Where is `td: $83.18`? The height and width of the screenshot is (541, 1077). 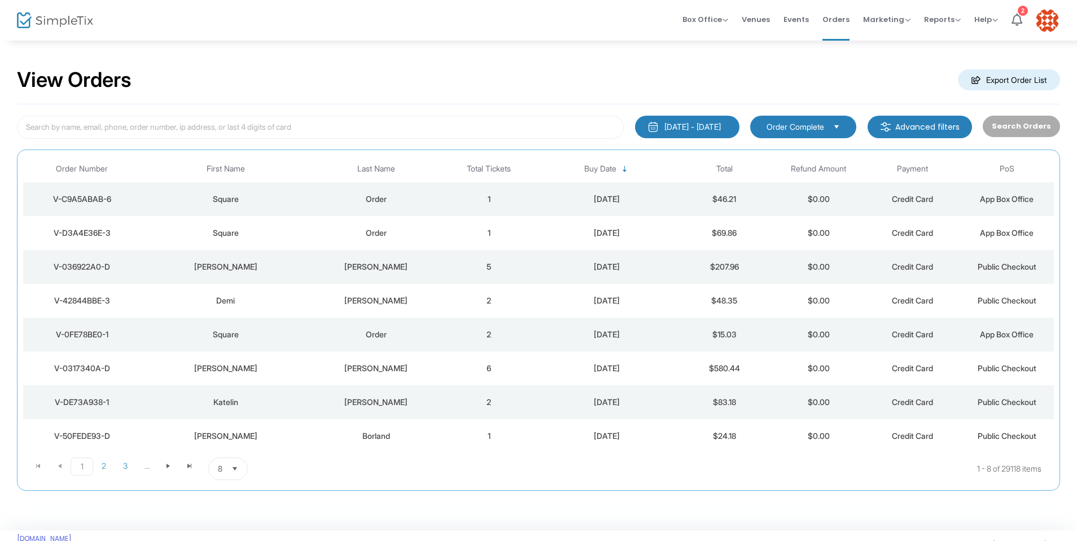
td: $83.18 is located at coordinates (724, 403).